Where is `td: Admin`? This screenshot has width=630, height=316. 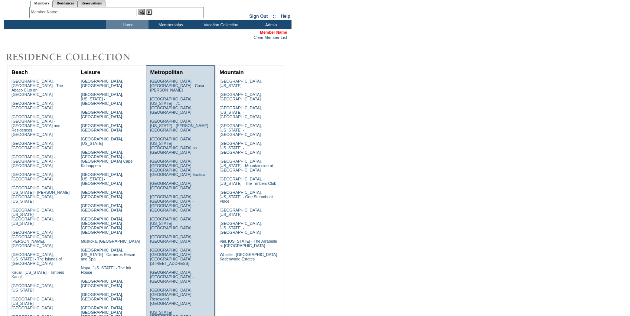 td: Admin is located at coordinates (270, 24).